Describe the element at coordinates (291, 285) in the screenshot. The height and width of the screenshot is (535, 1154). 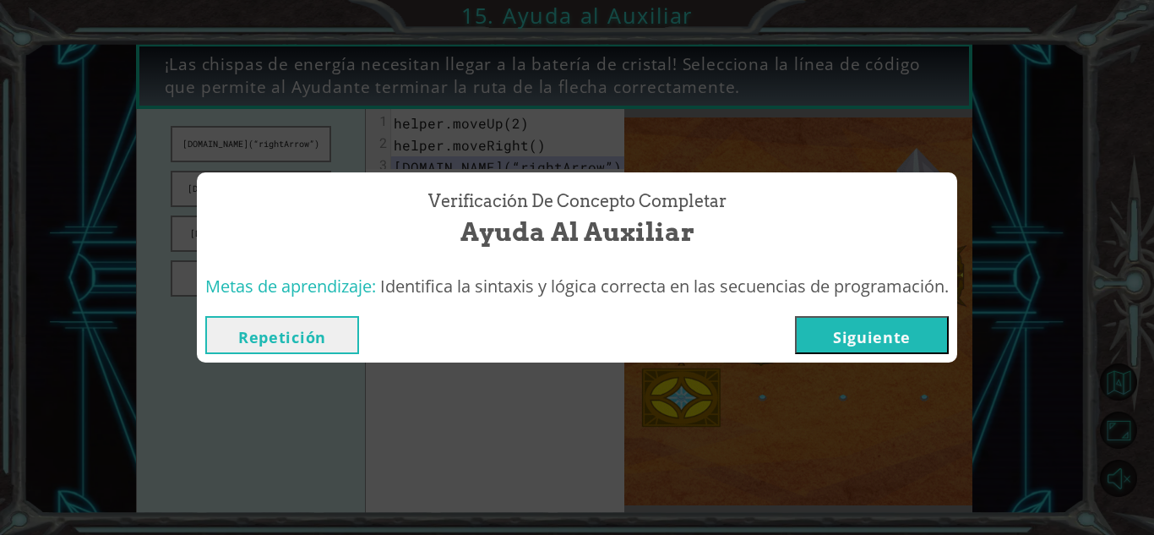
I see `span: Metas de aprendizaje:` at that location.